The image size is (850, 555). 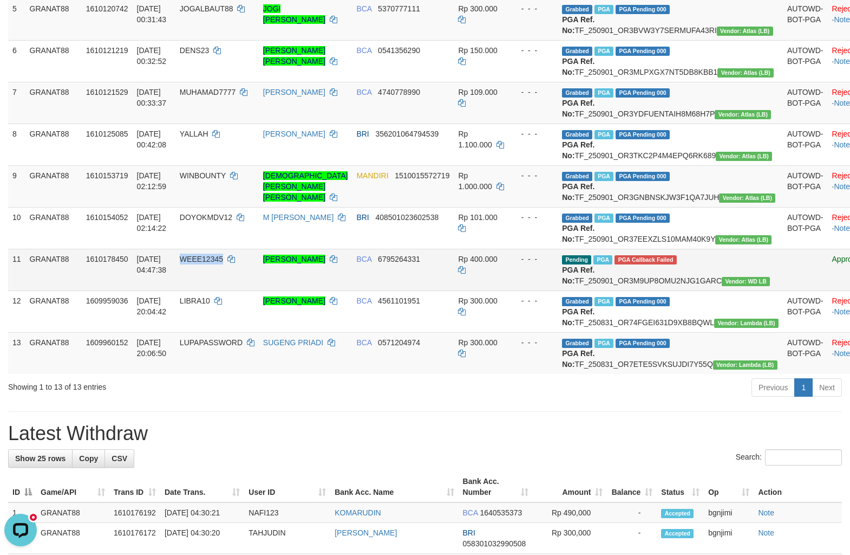 What do you see at coordinates (206, 217) in the screenshot?
I see `span: DOYOKMDV12` at bounding box center [206, 217].